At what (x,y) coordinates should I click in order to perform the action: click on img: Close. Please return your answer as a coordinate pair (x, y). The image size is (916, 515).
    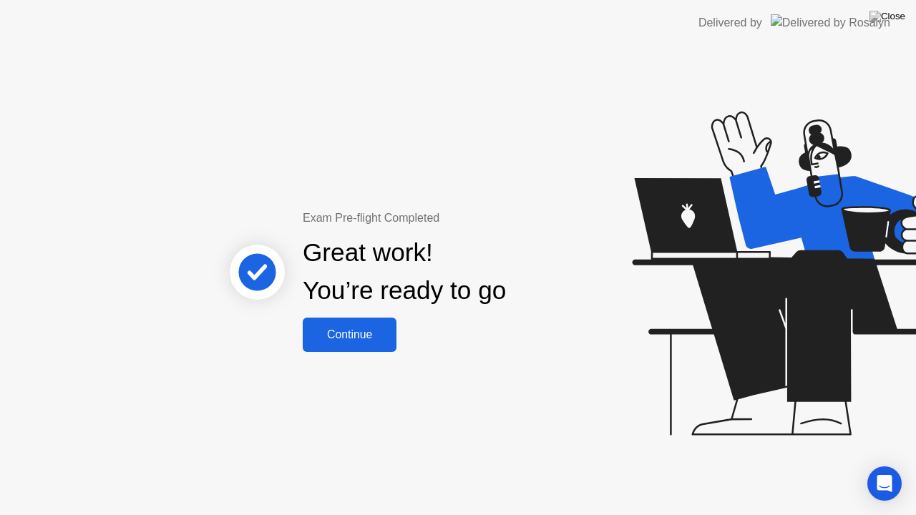
    Looking at the image, I should click on (888, 16).